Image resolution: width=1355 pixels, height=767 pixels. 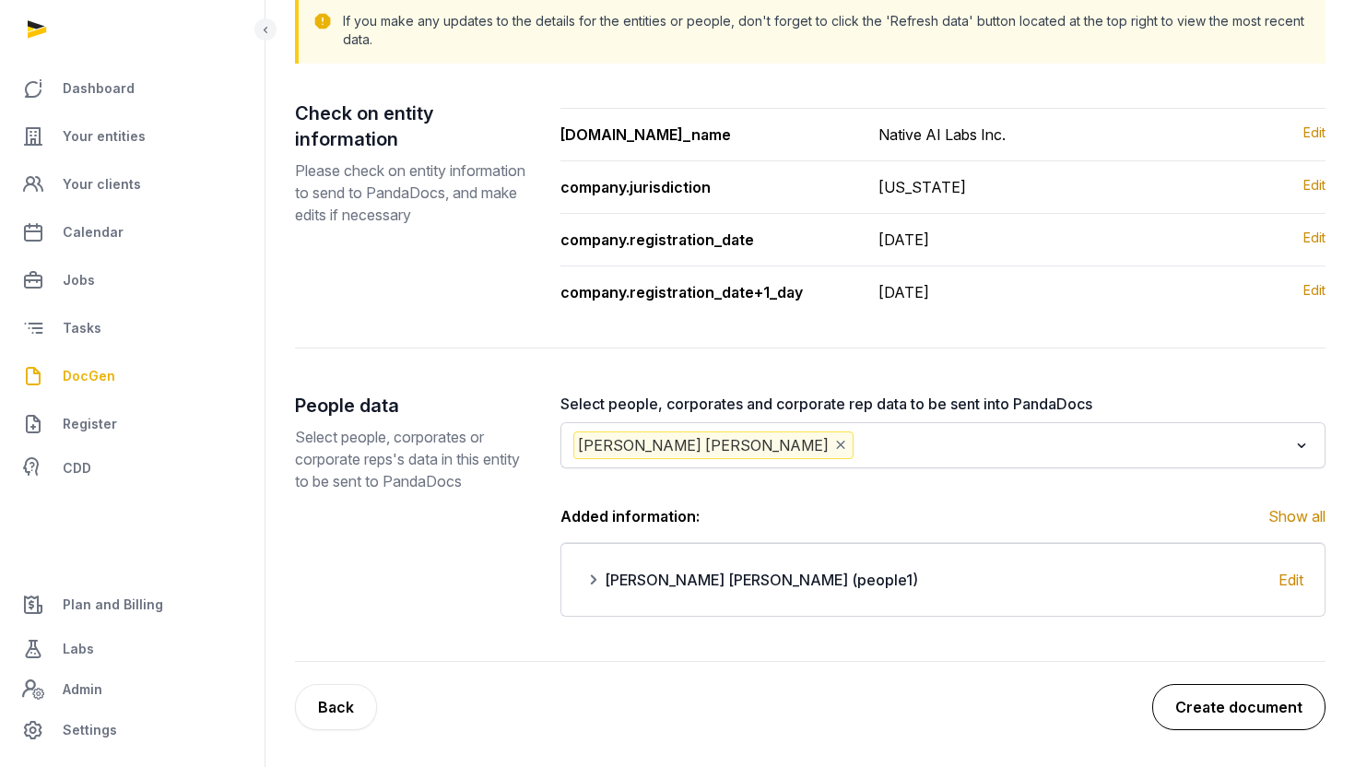 What do you see at coordinates (704, 187) in the screenshot?
I see `div: company.jurisdiction` at bounding box center [704, 187].